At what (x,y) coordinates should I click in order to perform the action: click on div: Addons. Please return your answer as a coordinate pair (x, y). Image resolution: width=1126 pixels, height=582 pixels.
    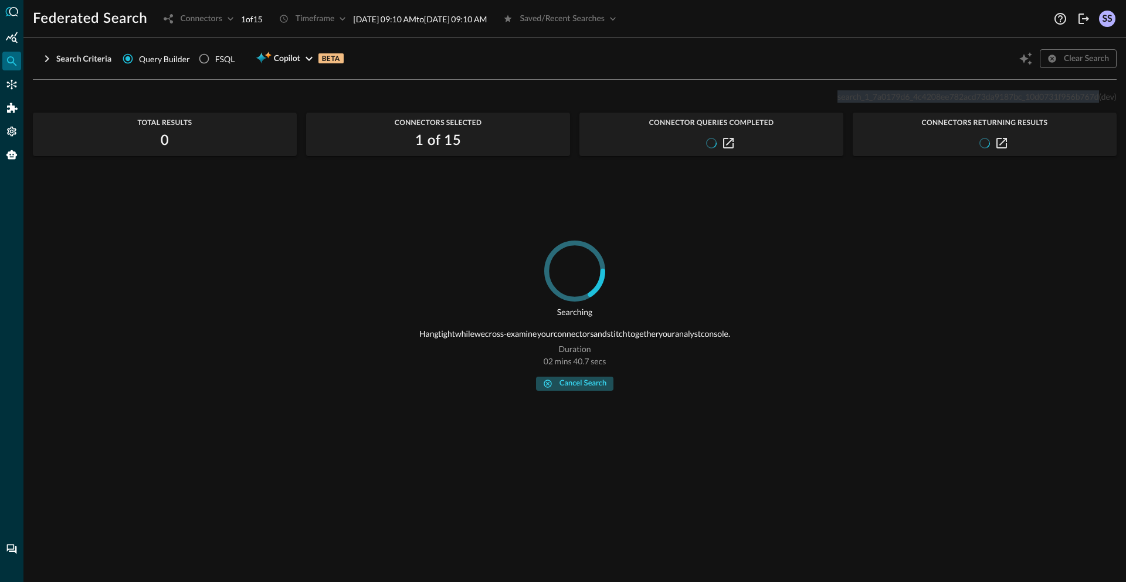
    Looking at the image, I should click on (12, 108).